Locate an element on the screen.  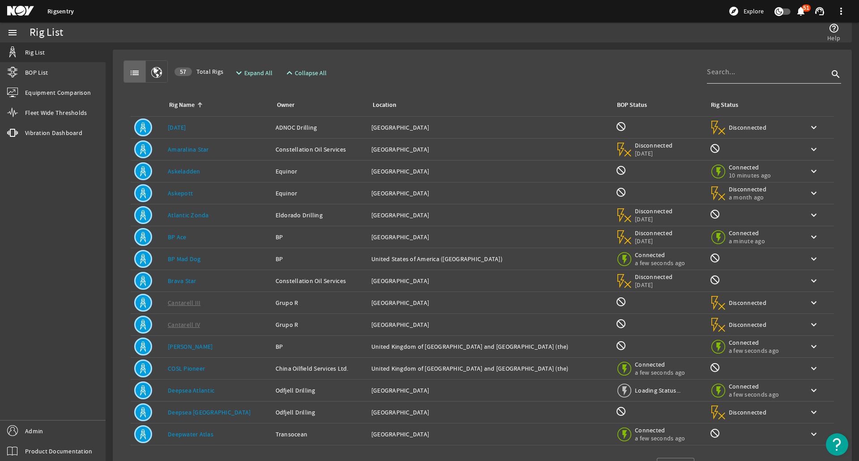
a: Cantarell III is located at coordinates (184, 303).